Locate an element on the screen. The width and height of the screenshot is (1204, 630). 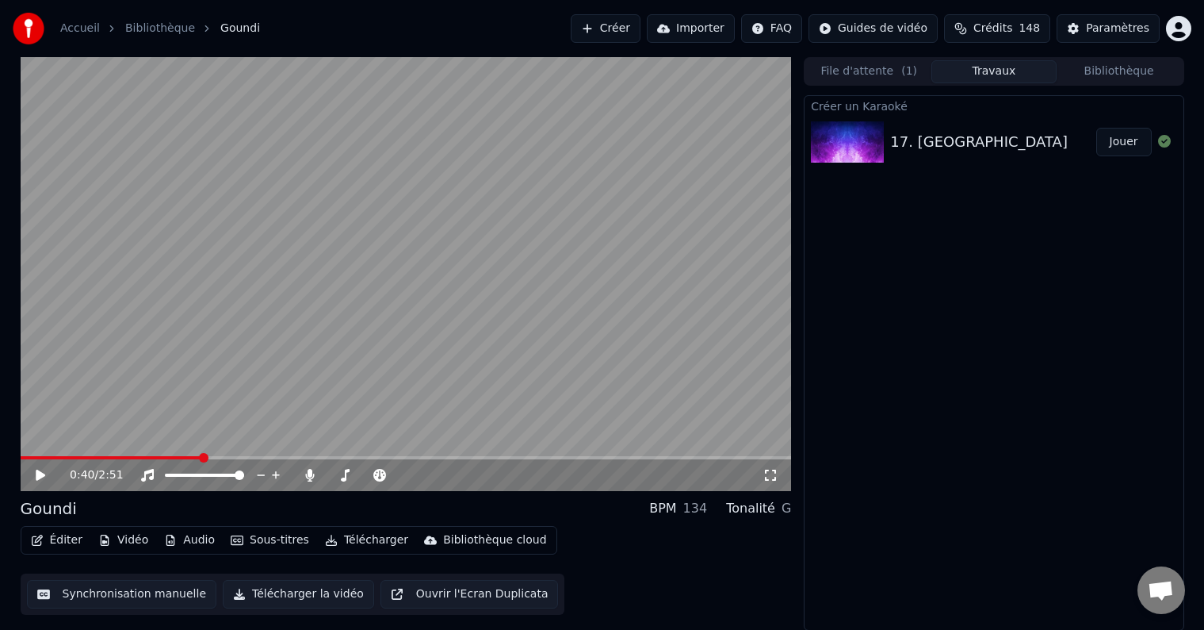
button: Paramètres is located at coordinates (1109, 29).